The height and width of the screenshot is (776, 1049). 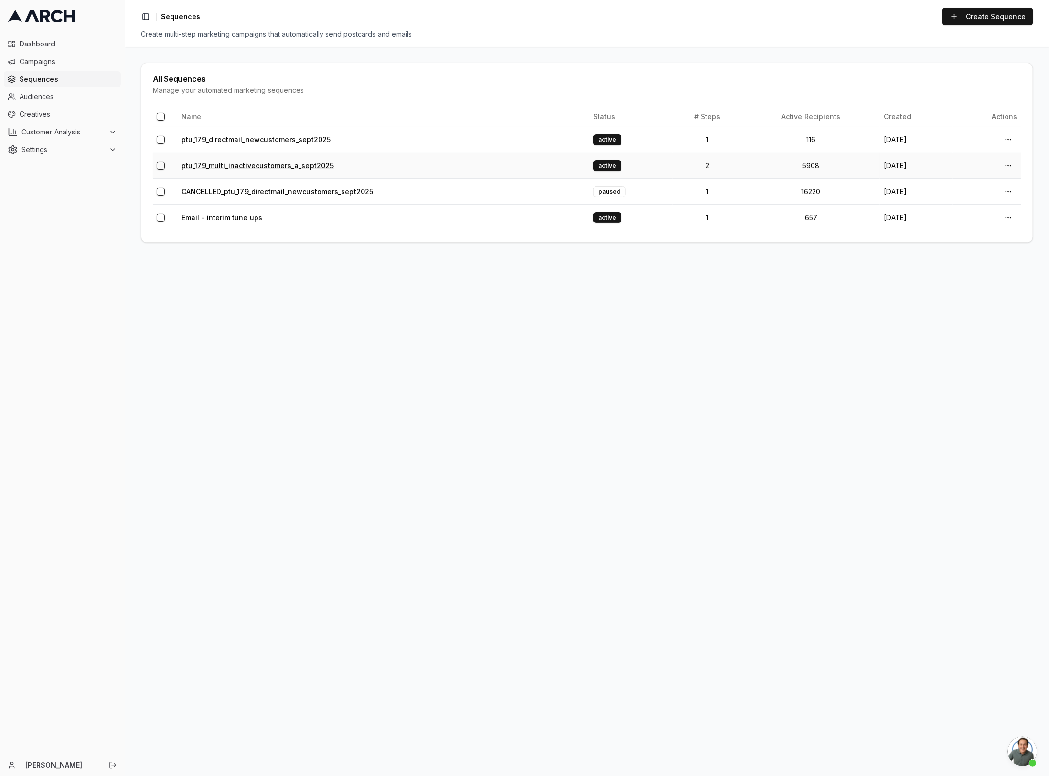 I want to click on td: 116, so click(x=811, y=139).